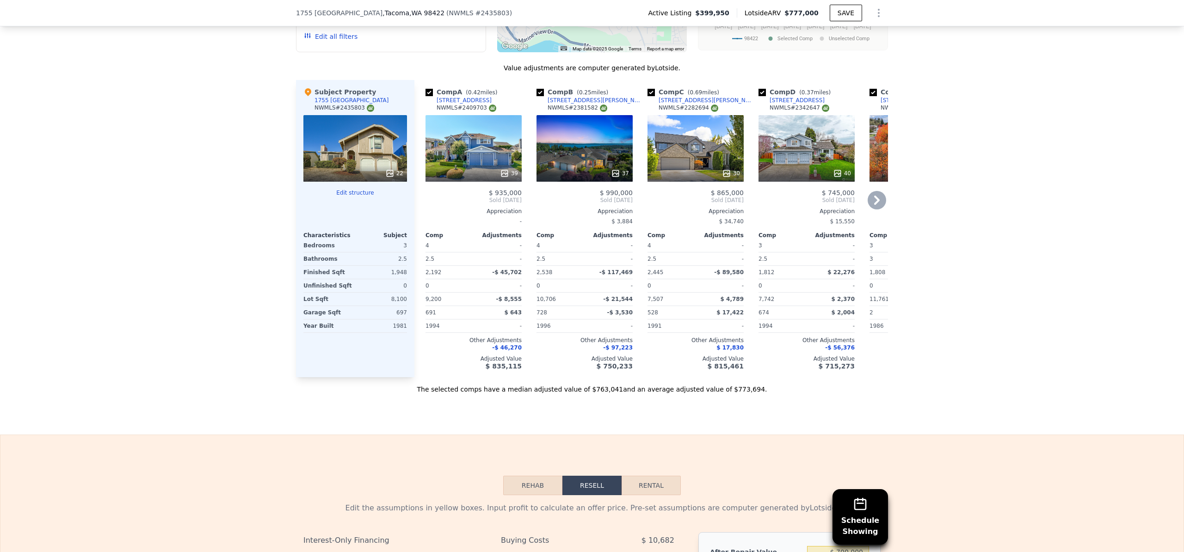 The height and width of the screenshot is (552, 1184). Describe the element at coordinates (651, 486) in the screenshot. I see `button: Rental` at that location.